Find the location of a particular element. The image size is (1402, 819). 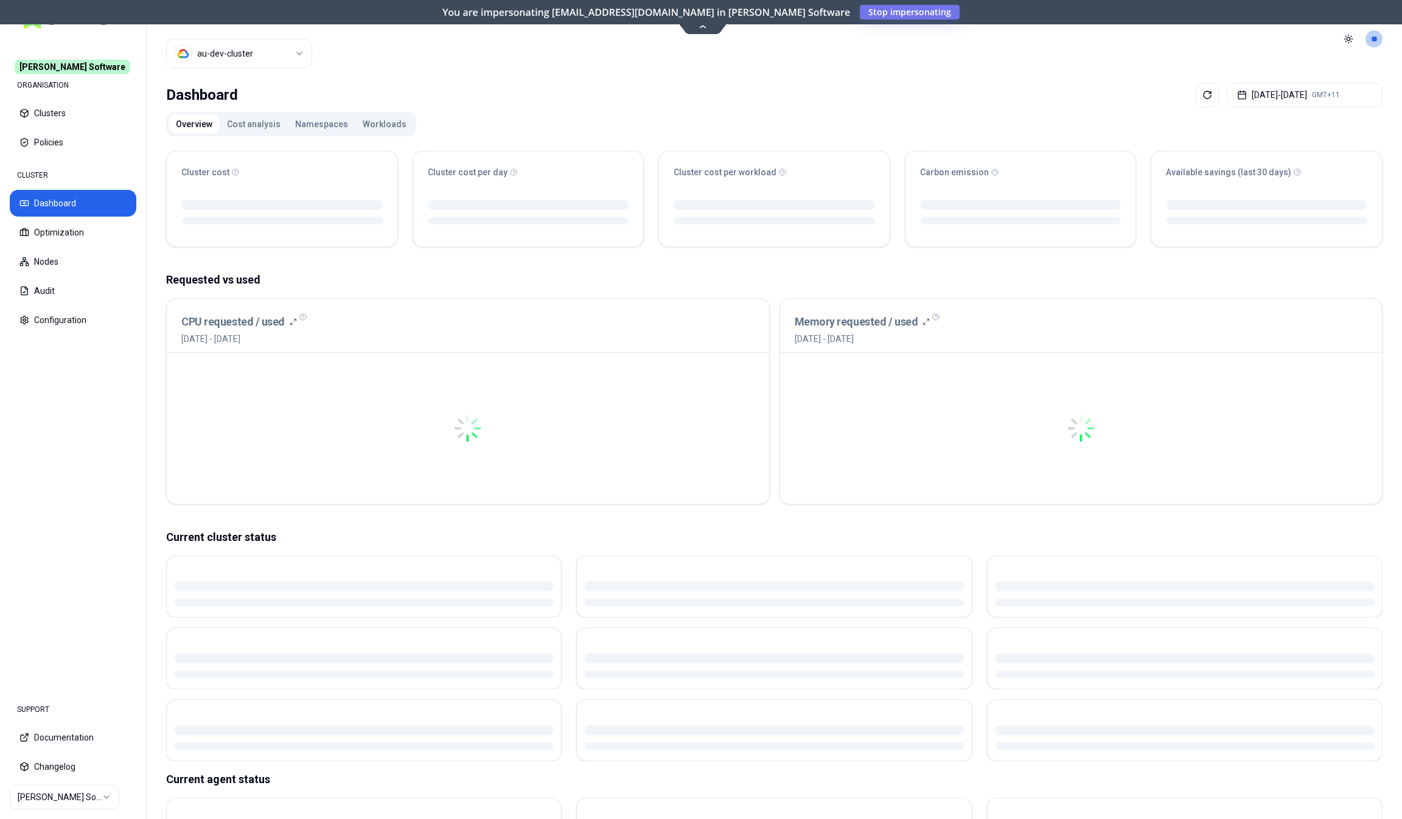

p: Requested vs used is located at coordinates (774, 280).